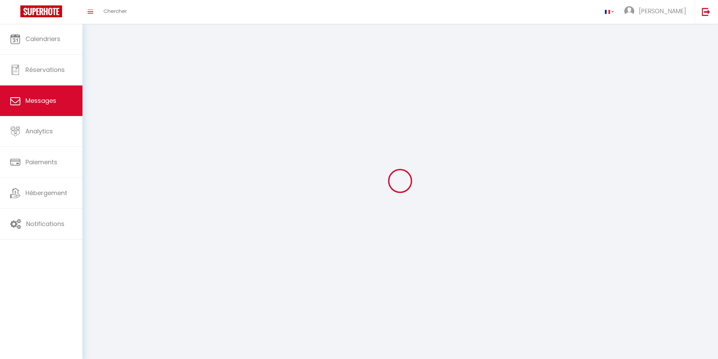 The height and width of the screenshot is (359, 718). I want to click on img: logout, so click(706, 12).